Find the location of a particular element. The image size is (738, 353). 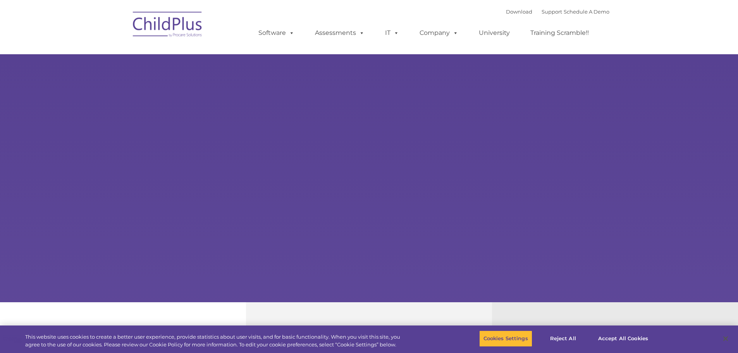

img: ChildPlus by Procare Solutions is located at coordinates (168, 26).